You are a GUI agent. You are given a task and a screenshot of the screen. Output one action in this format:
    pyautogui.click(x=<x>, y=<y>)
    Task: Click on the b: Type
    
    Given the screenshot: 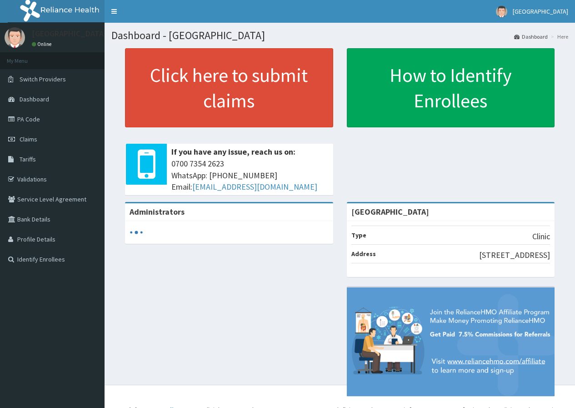 What is the action you would take?
    pyautogui.click(x=359, y=235)
    